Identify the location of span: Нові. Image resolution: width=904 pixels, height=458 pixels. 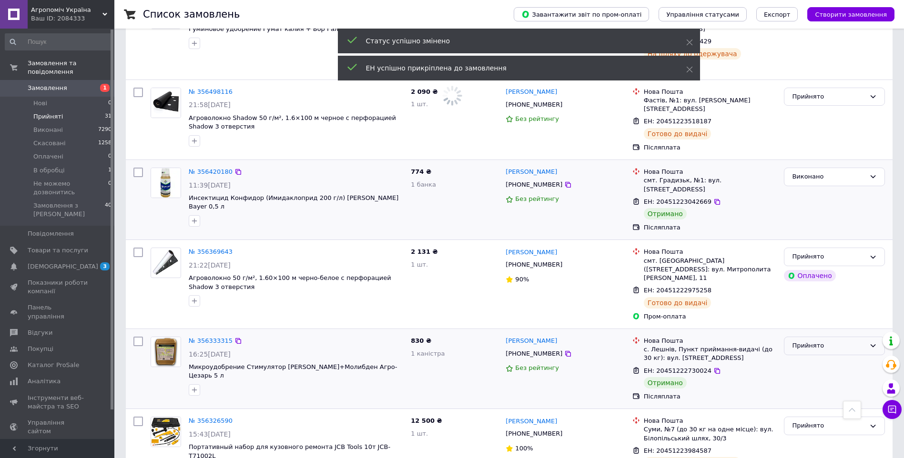
(40, 103).